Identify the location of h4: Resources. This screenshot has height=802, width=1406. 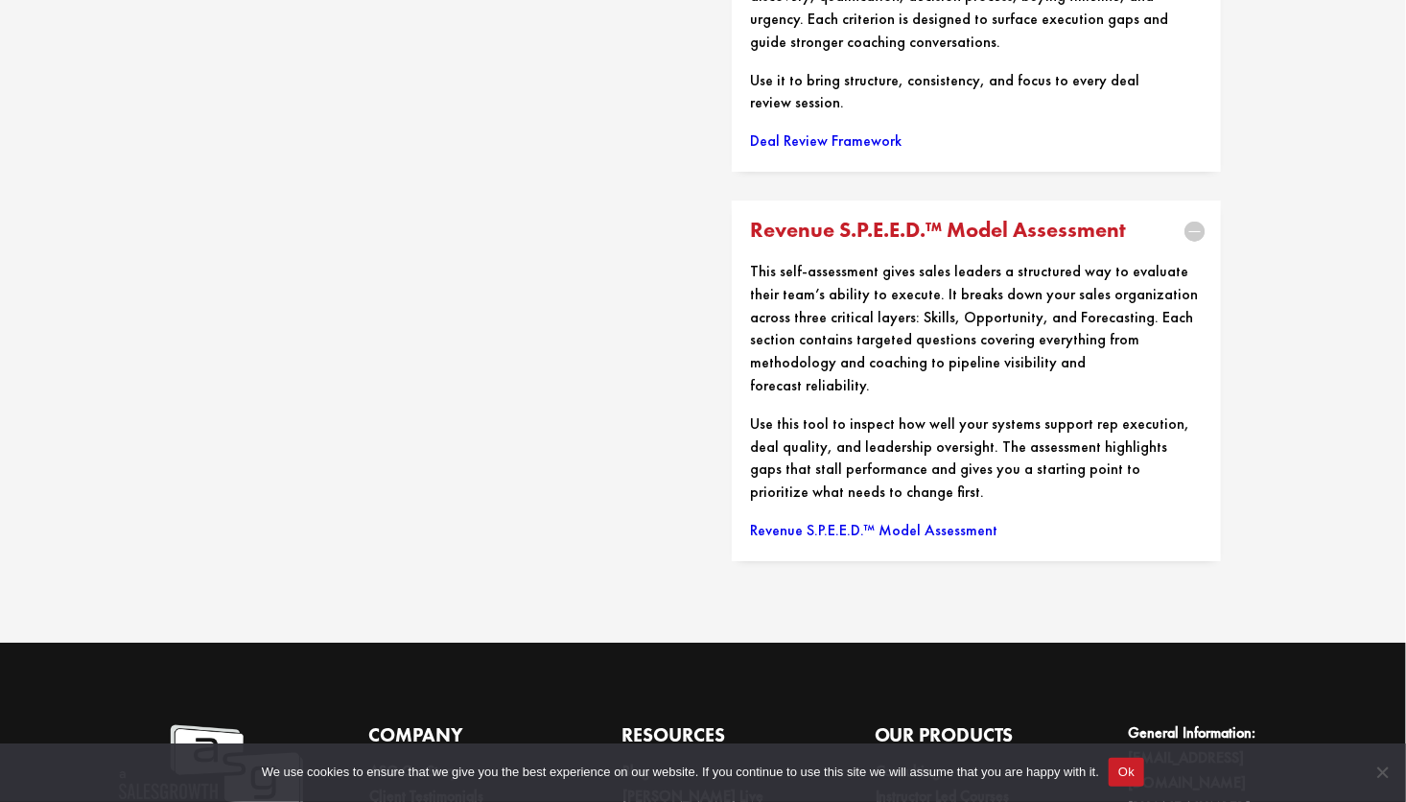
(714, 739).